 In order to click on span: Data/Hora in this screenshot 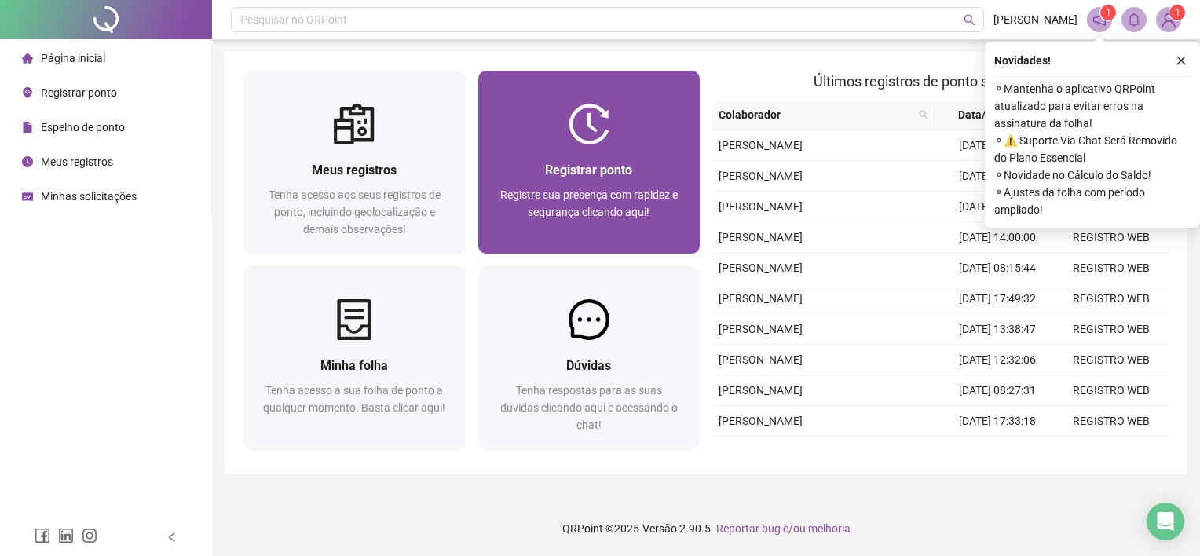, I will do `click(983, 115)`.